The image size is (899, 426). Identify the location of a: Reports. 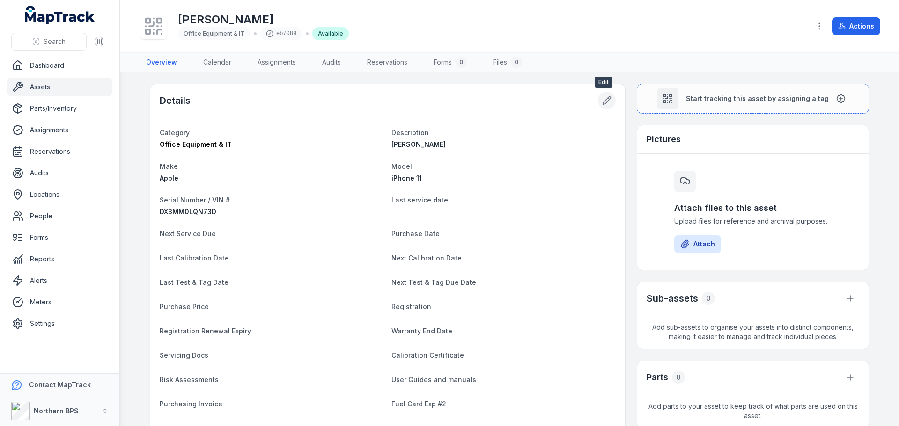
(59, 259).